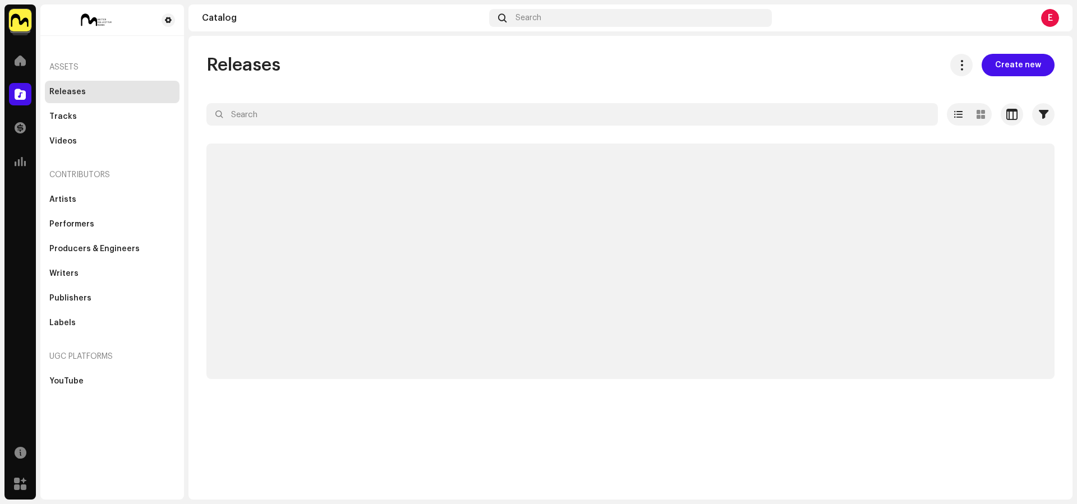  What do you see at coordinates (112, 357) in the screenshot?
I see `re-a-nav-header: UGC Platforms` at bounding box center [112, 357].